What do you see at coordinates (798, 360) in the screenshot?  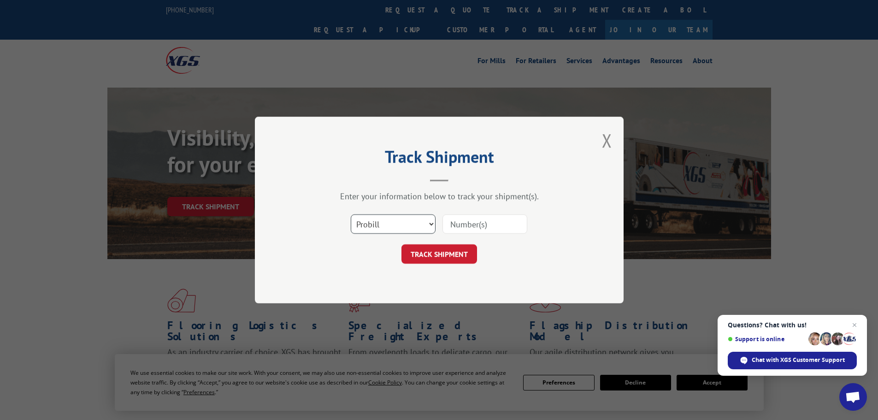 I see `span: Chat with XGS Customer Support` at bounding box center [798, 360].